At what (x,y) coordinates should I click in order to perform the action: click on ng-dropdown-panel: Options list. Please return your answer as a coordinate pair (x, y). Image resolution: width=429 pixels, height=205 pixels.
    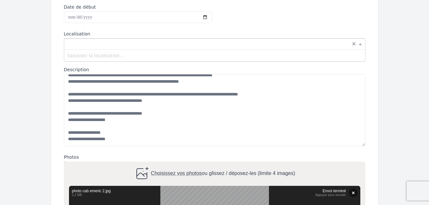
    Looking at the image, I should click on (215, 56).